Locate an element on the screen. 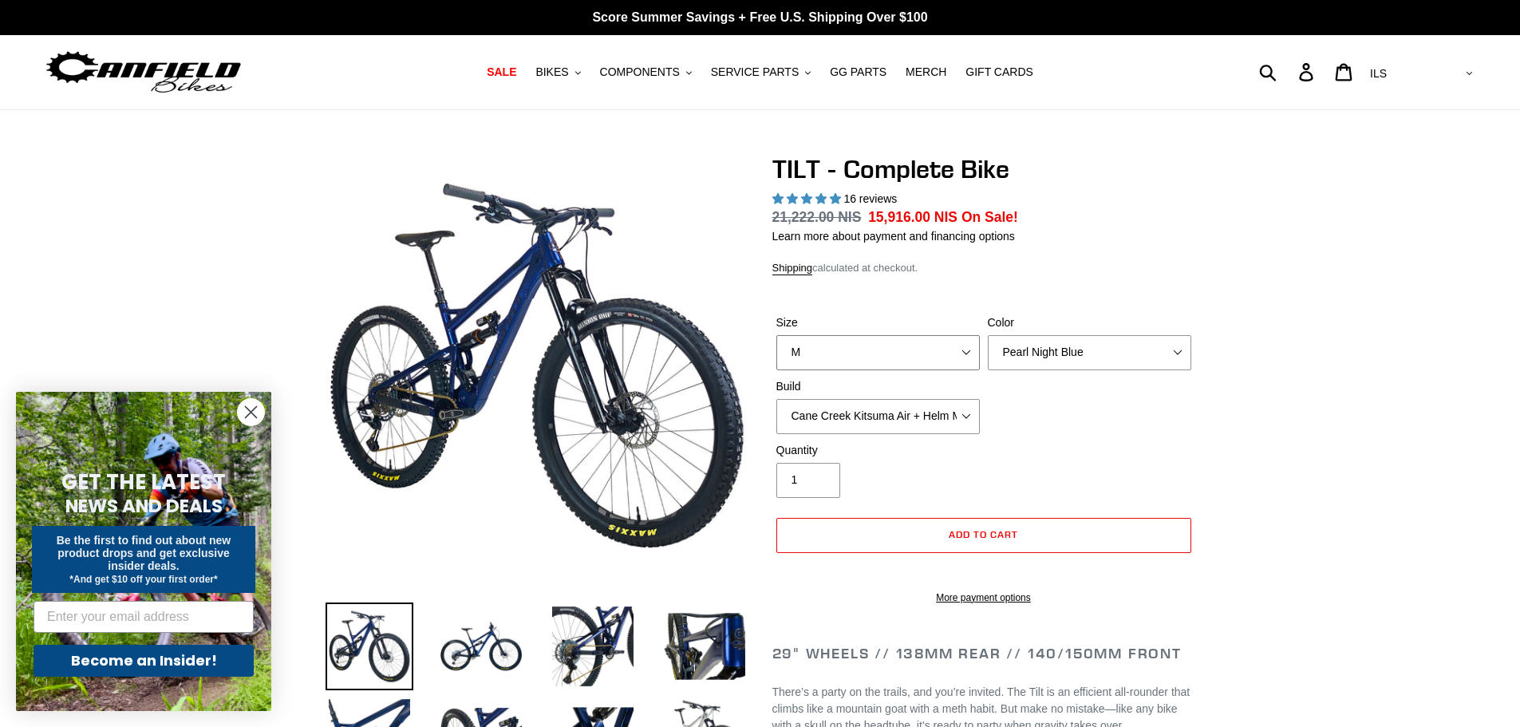  a: Shipping is located at coordinates (793, 268).